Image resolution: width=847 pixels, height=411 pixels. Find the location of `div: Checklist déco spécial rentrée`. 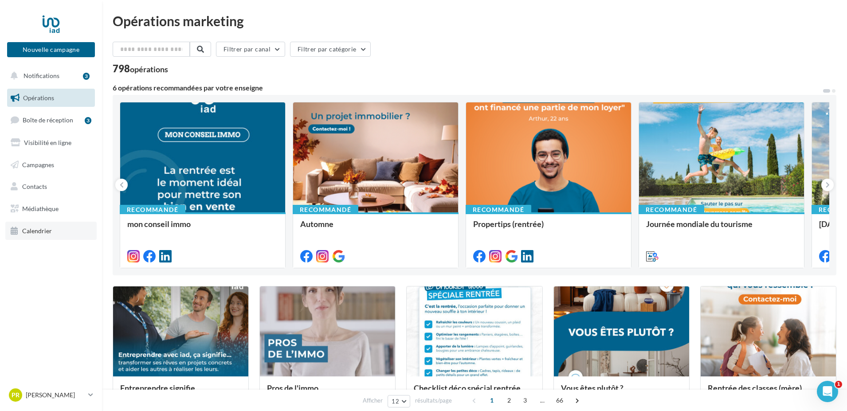

div: Checklist déco spécial rentrée is located at coordinates (474, 393).